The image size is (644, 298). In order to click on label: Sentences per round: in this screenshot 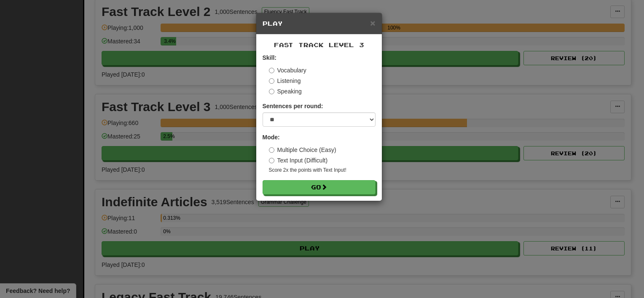, I will do `click(293, 106)`.